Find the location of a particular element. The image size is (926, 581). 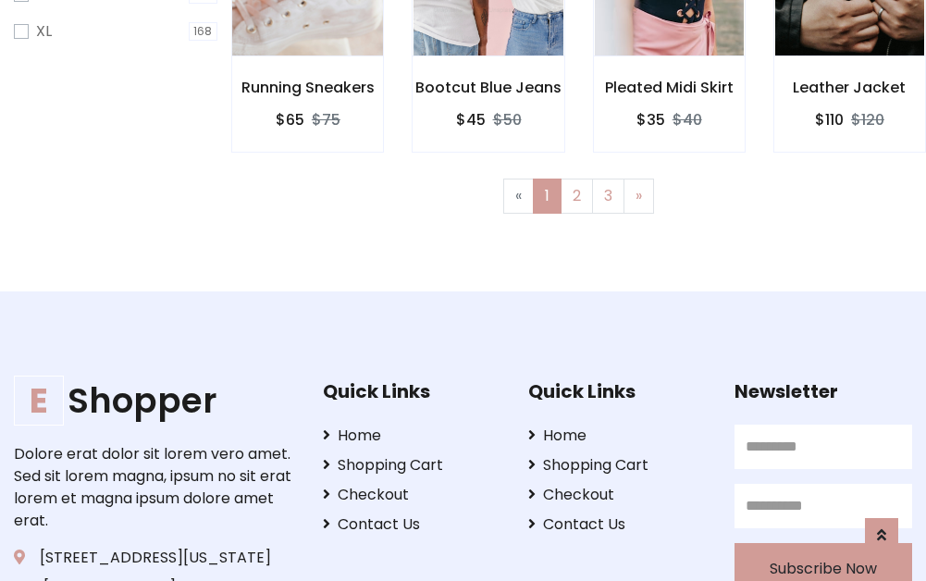

span: 168 is located at coordinates (204, 31).